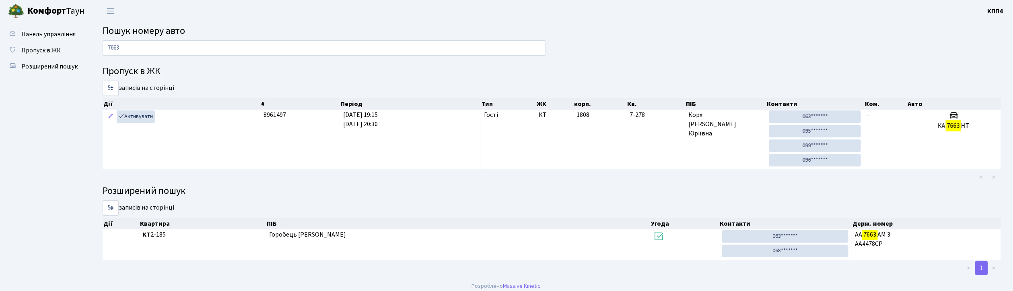  Describe the element at coordinates (56, 11) in the screenshot. I see `span: Таун` at that location.